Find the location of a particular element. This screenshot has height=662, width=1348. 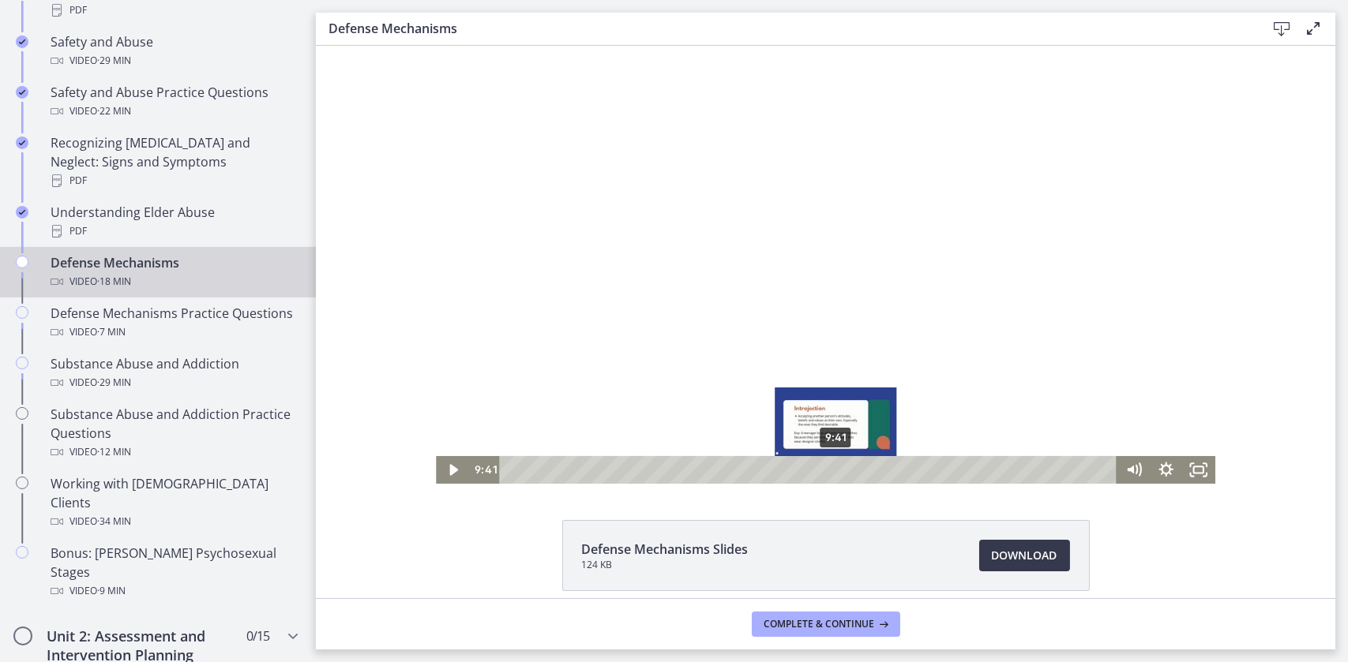

button: Mute is located at coordinates (818, 424).